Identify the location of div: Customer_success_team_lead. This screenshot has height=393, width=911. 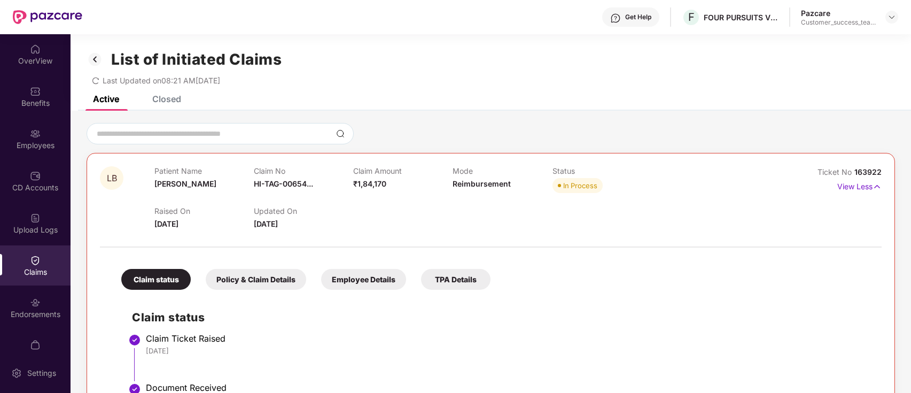
(838, 22).